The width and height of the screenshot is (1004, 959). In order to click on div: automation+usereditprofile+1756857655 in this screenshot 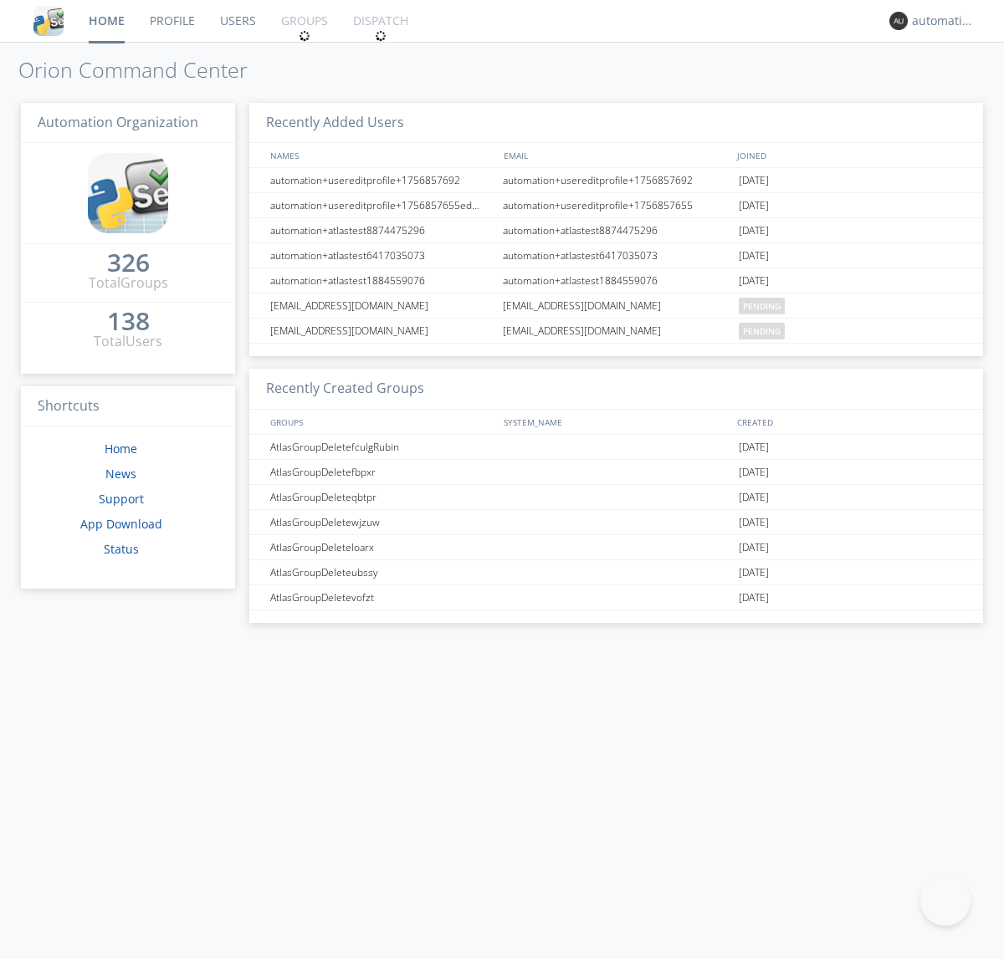, I will do `click(616, 205)`.